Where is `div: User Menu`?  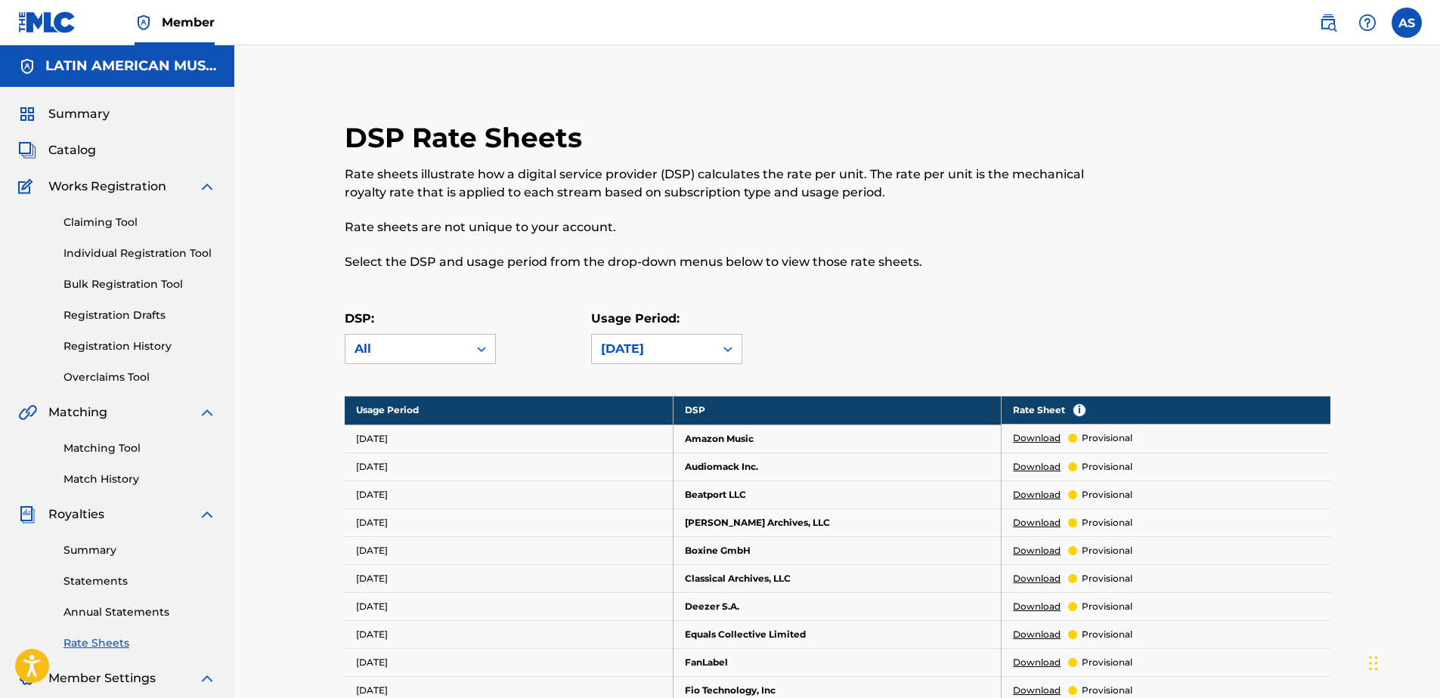
div: User Menu is located at coordinates (1407, 23).